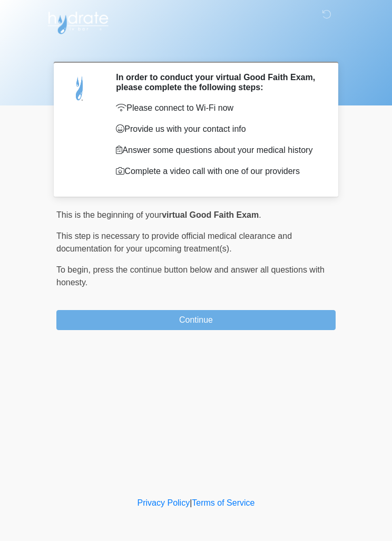 The height and width of the screenshot is (541, 392). Describe the element at coordinates (164, 502) in the screenshot. I see `a: Privacy Policy` at that location.